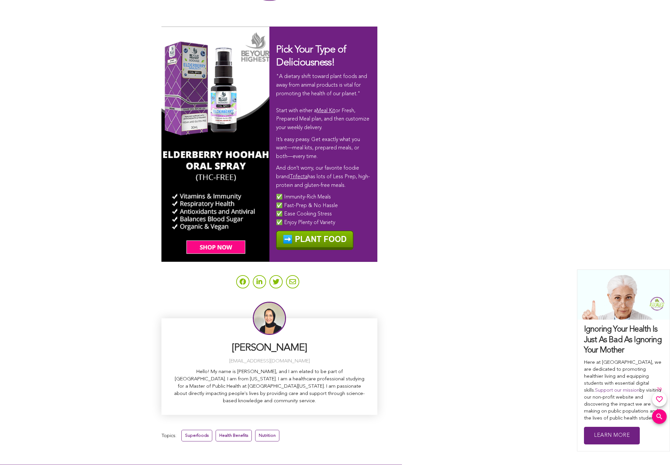 Image resolution: width=670 pixels, height=465 pixels. Describe the element at coordinates (322, 102) in the screenshot. I see `span: "A dietary shift toward plant foods and away from animal products is vital for promoting the heal...` at that location.